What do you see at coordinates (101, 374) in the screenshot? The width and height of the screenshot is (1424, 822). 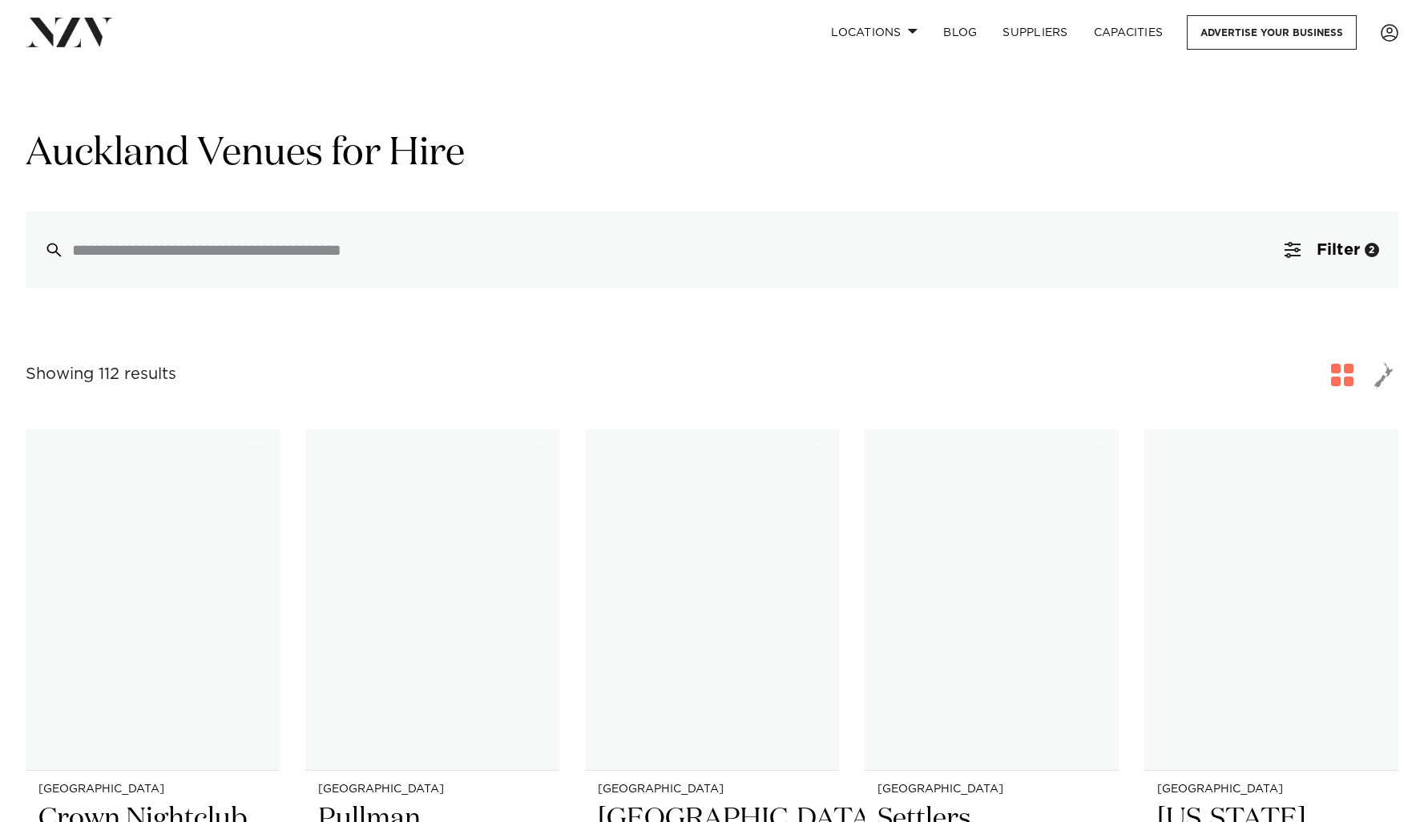 I see `div: Showing 112 results` at bounding box center [101, 374].